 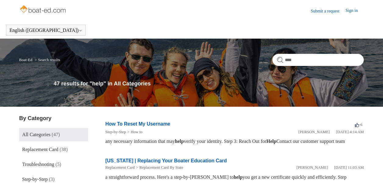 I want to click on li: Boat-Ed, so click(x=26, y=60).